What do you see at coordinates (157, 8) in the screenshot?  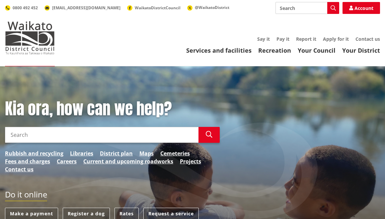 I see `span: WaikatoDistrictCouncil` at bounding box center [157, 8].